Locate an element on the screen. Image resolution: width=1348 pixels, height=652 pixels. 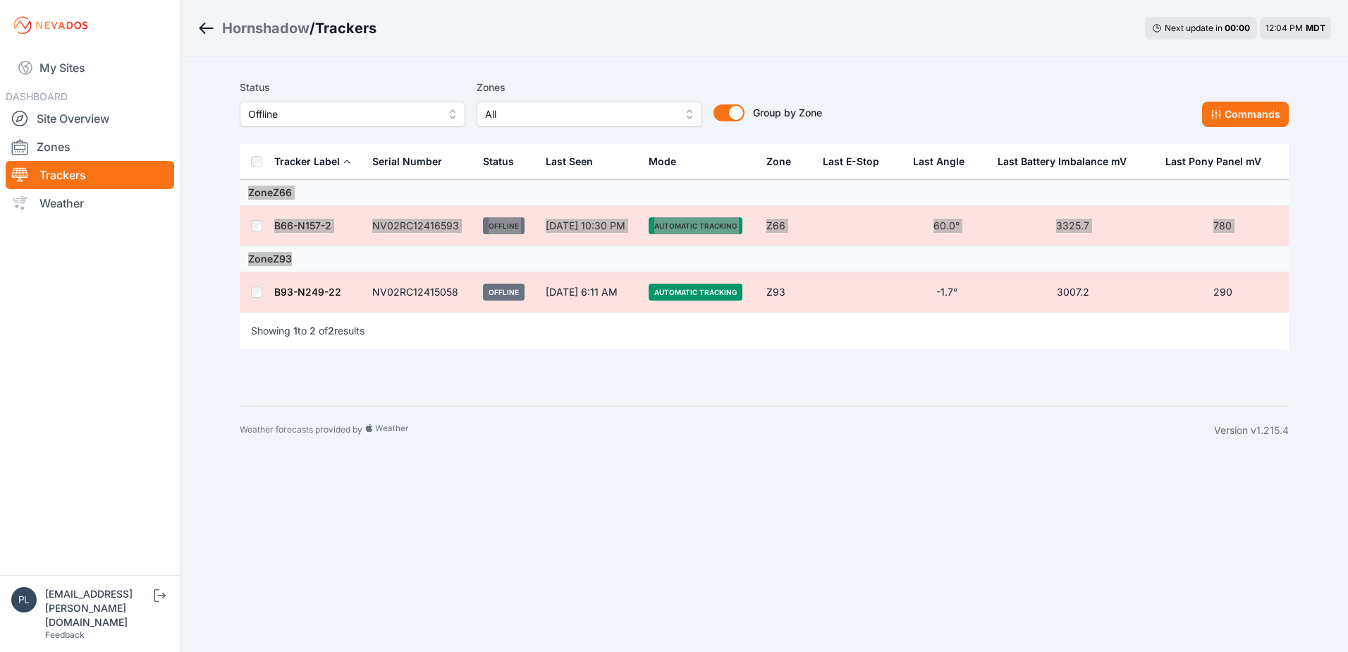
button: Offline is located at coordinates (353, 114).